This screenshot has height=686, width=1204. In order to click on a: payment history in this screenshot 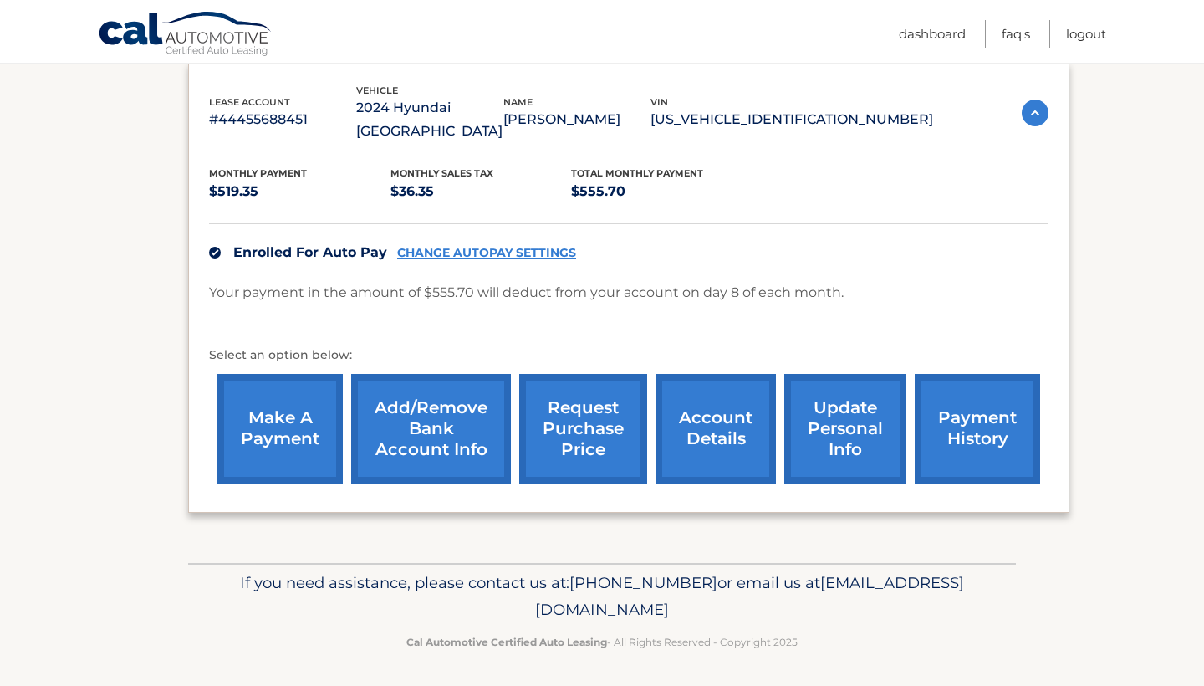, I will do `click(978, 428)`.